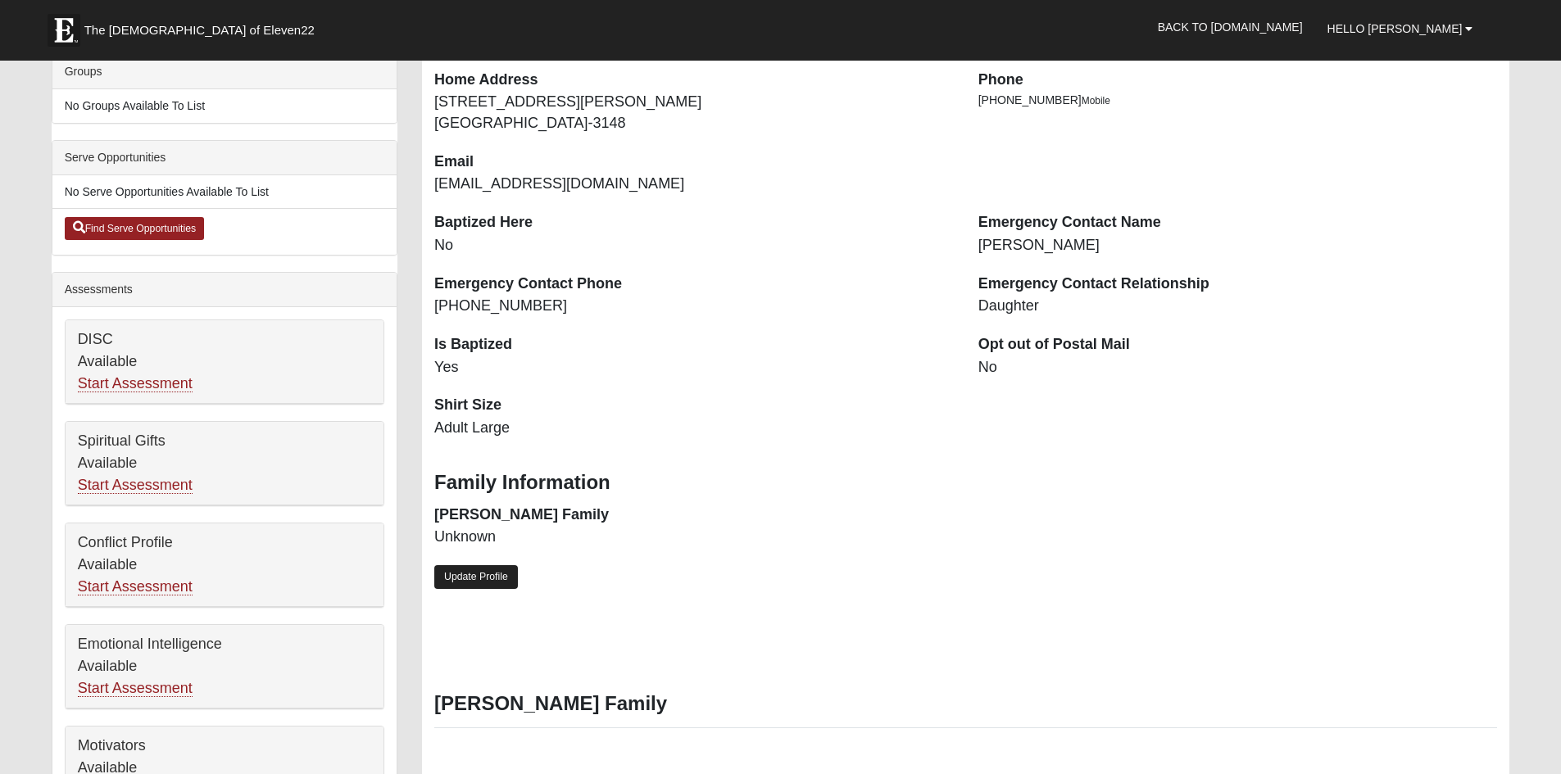  What do you see at coordinates (225, 362) in the screenshot?
I see `div: DISC Available` at bounding box center [225, 362].